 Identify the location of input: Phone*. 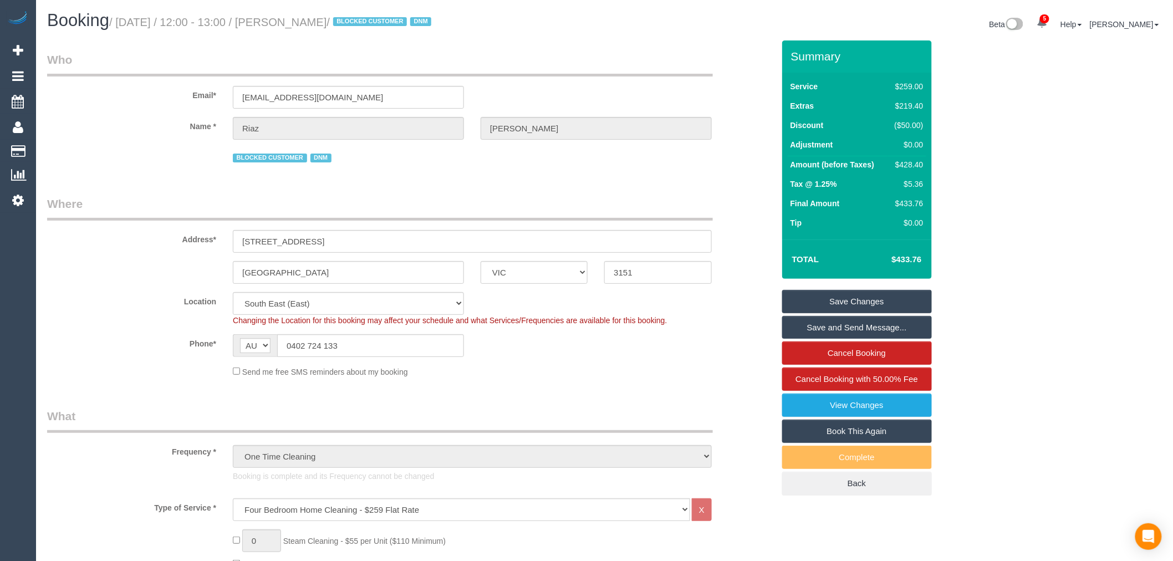
(370, 345).